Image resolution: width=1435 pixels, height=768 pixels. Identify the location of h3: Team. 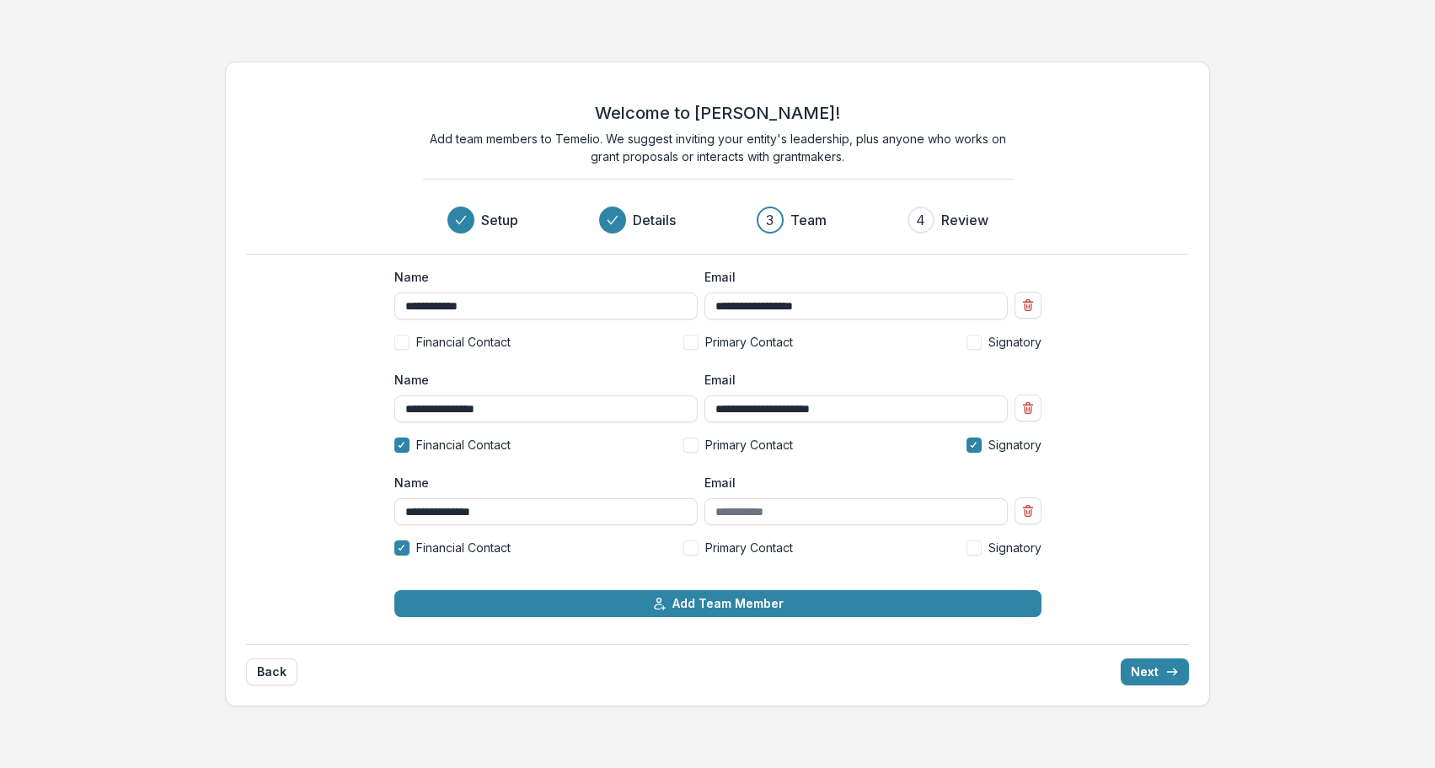
(808, 220).